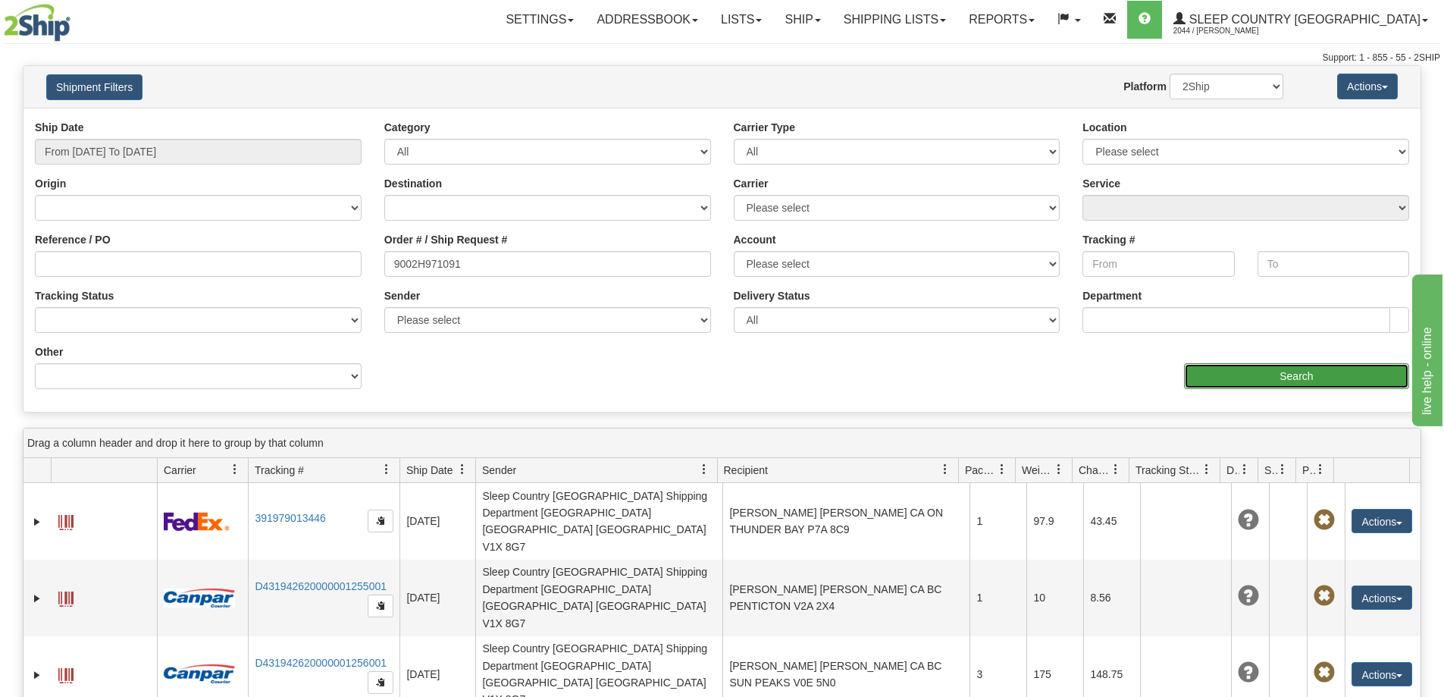 Image resolution: width=1444 pixels, height=697 pixels. What do you see at coordinates (321, 586) in the screenshot?
I see `a: D431942620000001255001` at bounding box center [321, 586].